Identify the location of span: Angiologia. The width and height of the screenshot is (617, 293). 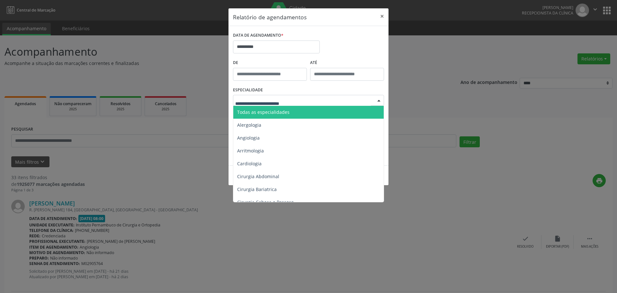
(248, 137).